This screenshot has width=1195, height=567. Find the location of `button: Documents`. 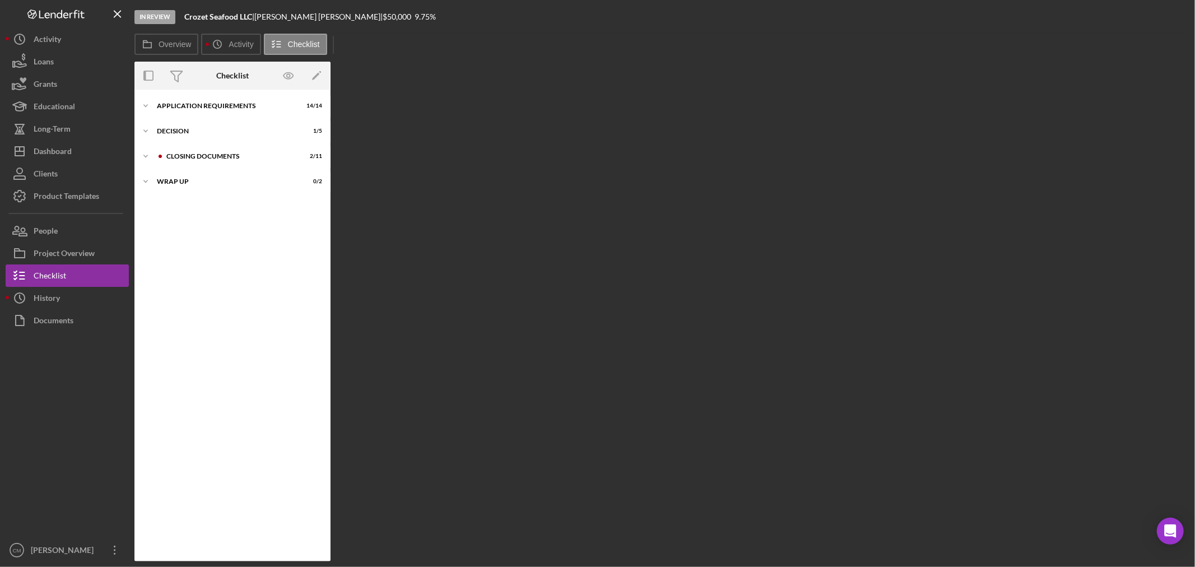

button: Documents is located at coordinates (67, 321).